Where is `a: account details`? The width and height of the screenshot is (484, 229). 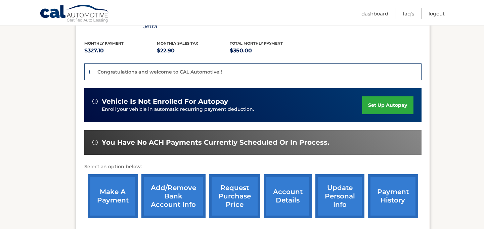 a: account details is located at coordinates (288, 196).